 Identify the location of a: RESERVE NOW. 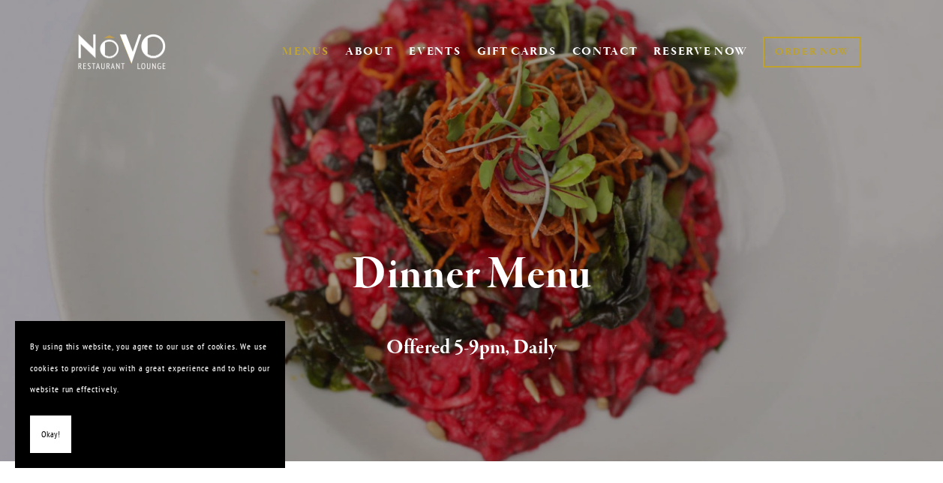
(701, 52).